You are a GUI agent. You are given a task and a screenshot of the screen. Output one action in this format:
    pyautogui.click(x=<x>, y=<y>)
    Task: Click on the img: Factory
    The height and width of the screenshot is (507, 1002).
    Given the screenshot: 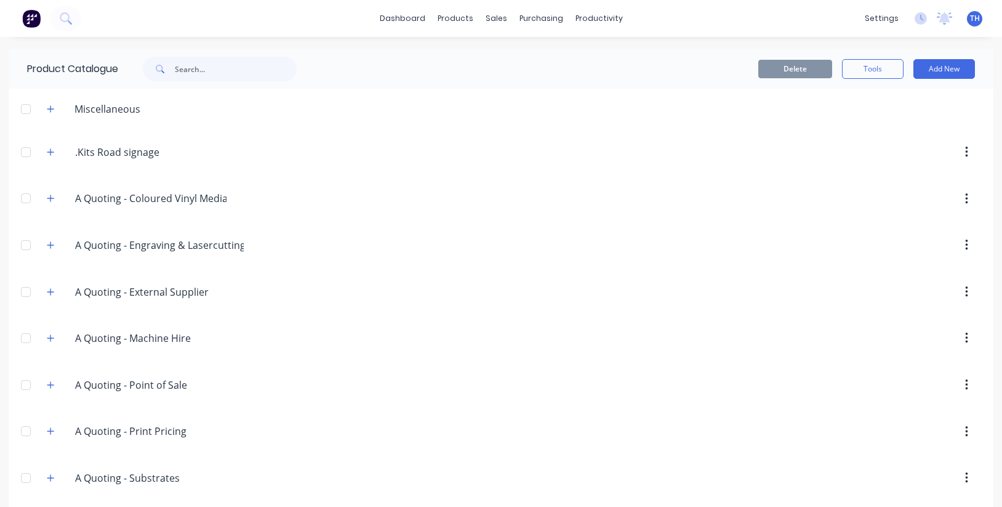 What is the action you would take?
    pyautogui.click(x=31, y=18)
    